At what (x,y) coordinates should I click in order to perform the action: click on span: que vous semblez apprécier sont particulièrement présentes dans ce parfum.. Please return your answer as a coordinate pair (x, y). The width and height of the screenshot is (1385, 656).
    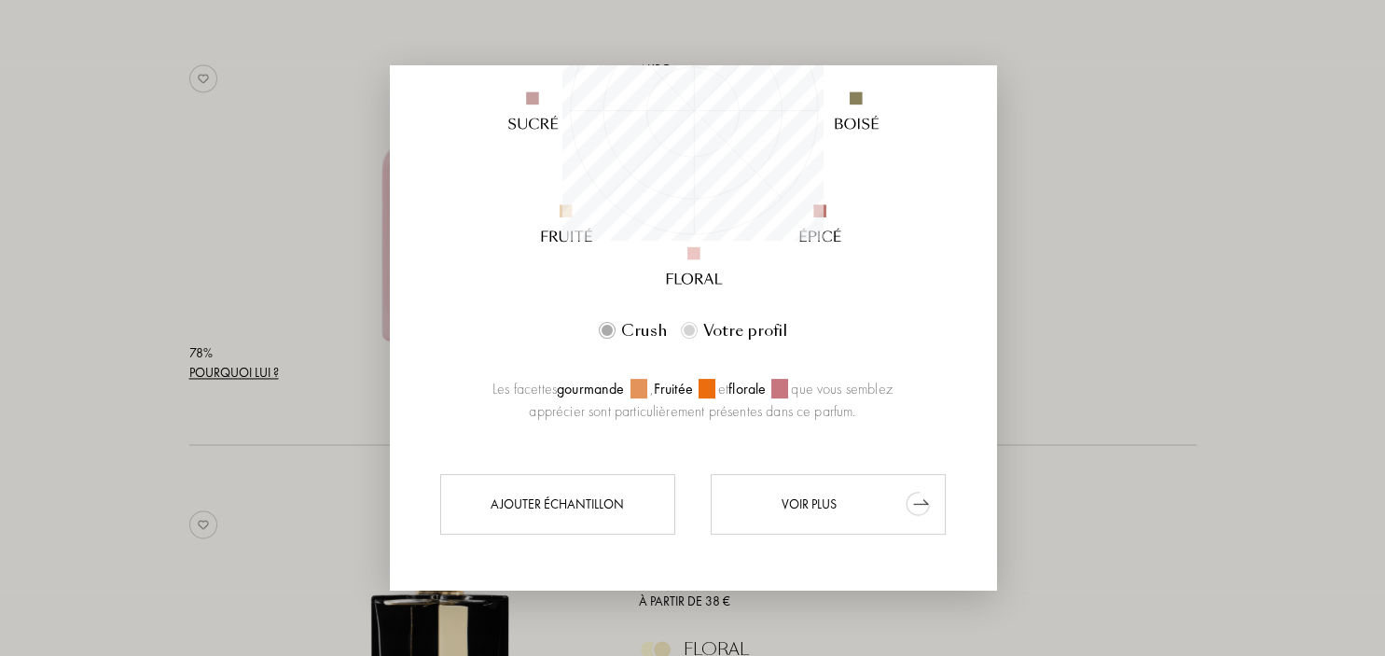
    Looking at the image, I should click on (710, 398).